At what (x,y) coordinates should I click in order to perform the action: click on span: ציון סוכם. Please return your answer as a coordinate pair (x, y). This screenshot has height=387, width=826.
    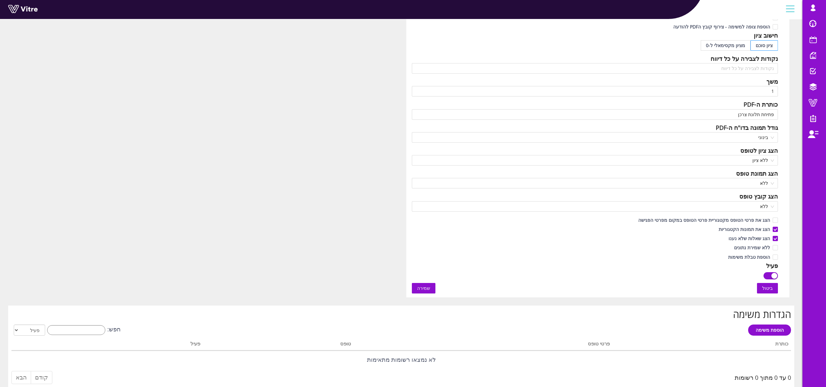
    Looking at the image, I should click on (764, 45).